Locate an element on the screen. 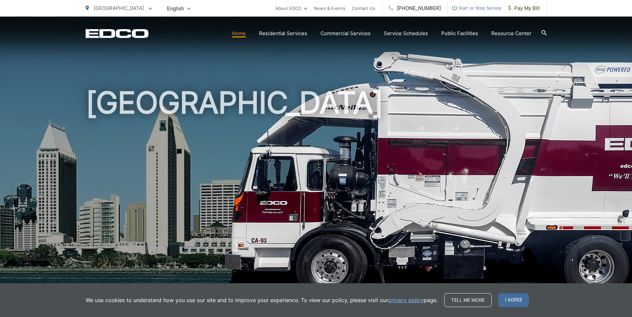  a: Commercial Services is located at coordinates (345, 33).